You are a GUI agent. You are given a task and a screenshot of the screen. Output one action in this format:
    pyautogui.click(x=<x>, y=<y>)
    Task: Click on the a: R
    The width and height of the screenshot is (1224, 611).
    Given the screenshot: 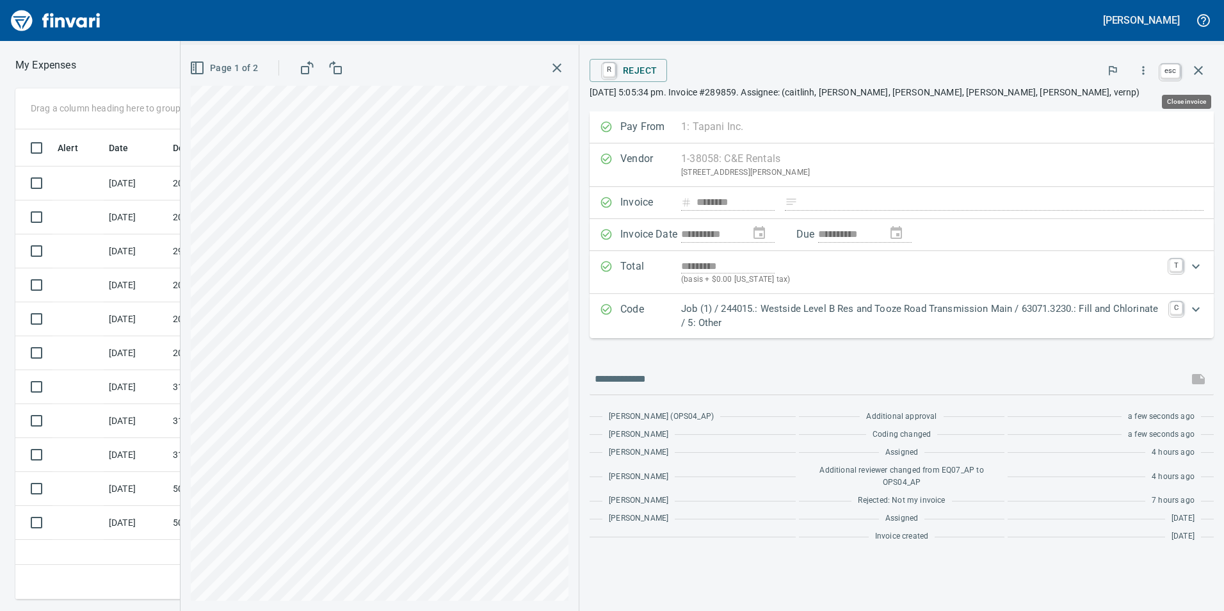 What is the action you would take?
    pyautogui.click(x=609, y=70)
    